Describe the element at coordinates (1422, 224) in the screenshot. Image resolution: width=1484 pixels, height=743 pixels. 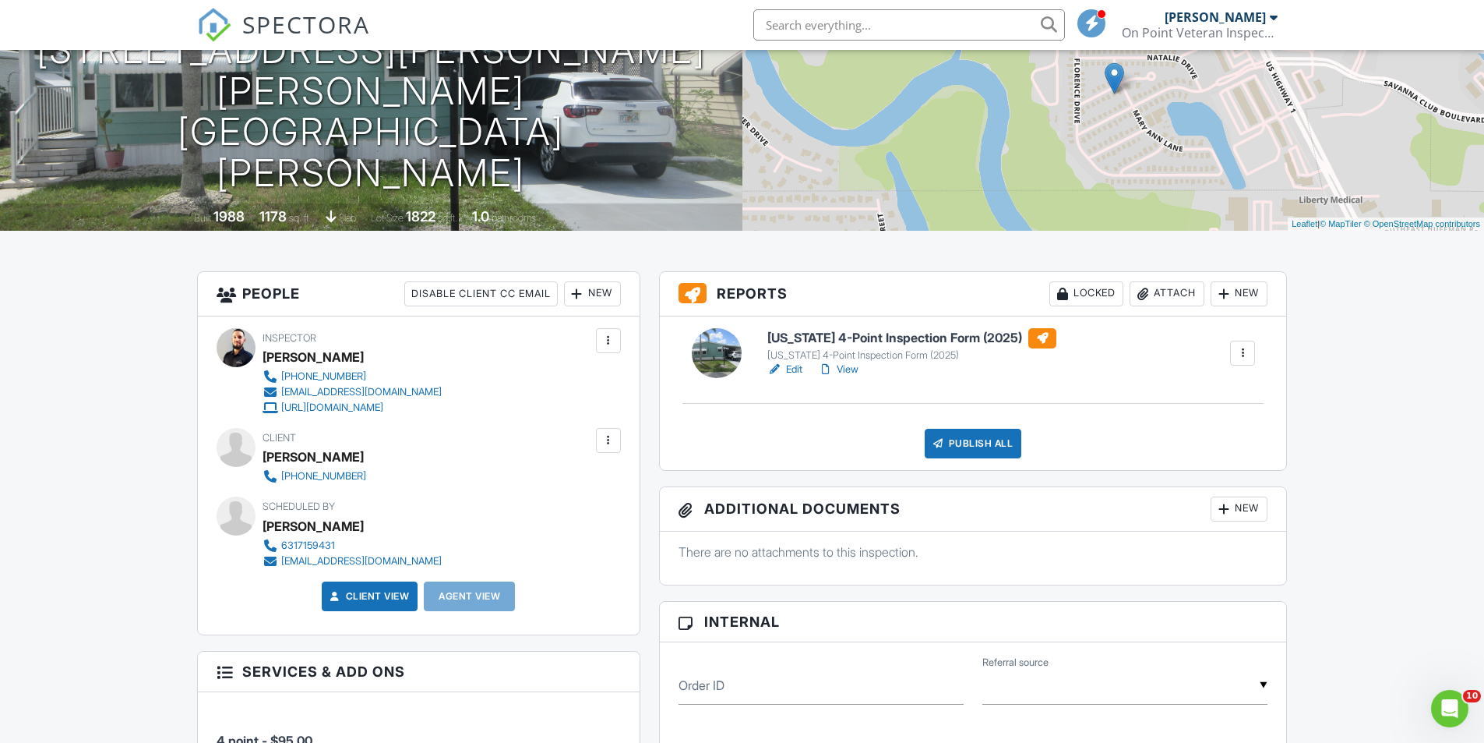
I see `a: © OpenStreetMap contributors` at that location.